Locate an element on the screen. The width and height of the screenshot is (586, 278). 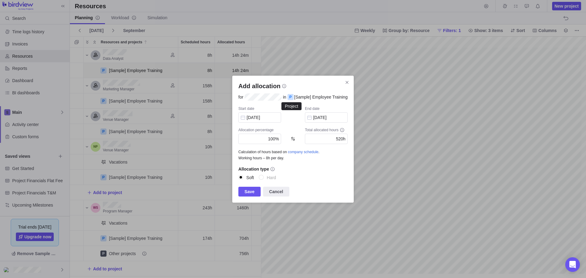
div: Calculation of hours based on . is located at coordinates (293, 155).